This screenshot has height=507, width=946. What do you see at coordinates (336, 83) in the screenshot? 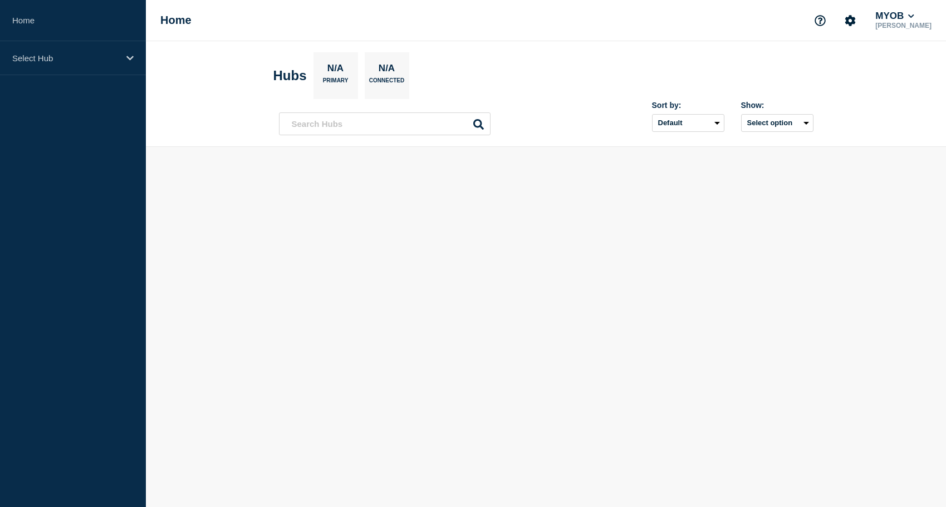
I see `p: Primary` at bounding box center [336, 83].